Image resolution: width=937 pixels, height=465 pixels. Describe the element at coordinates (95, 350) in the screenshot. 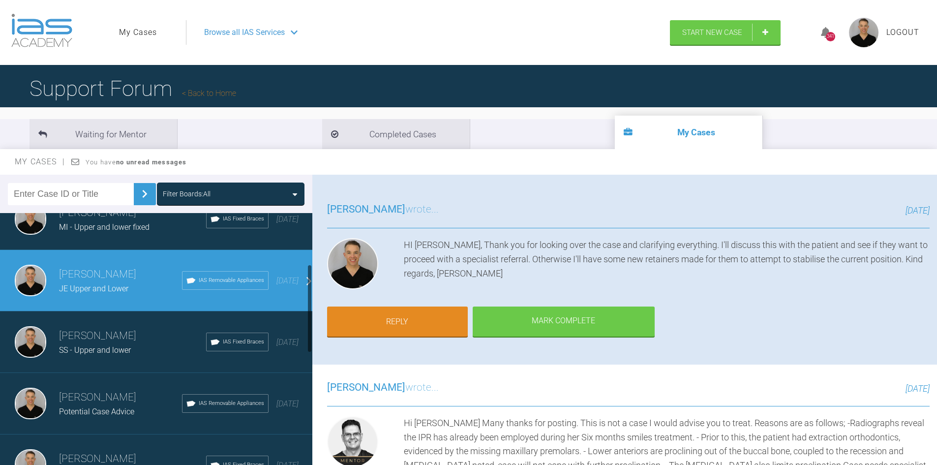

I see `span: SS - Upper and lower` at that location.